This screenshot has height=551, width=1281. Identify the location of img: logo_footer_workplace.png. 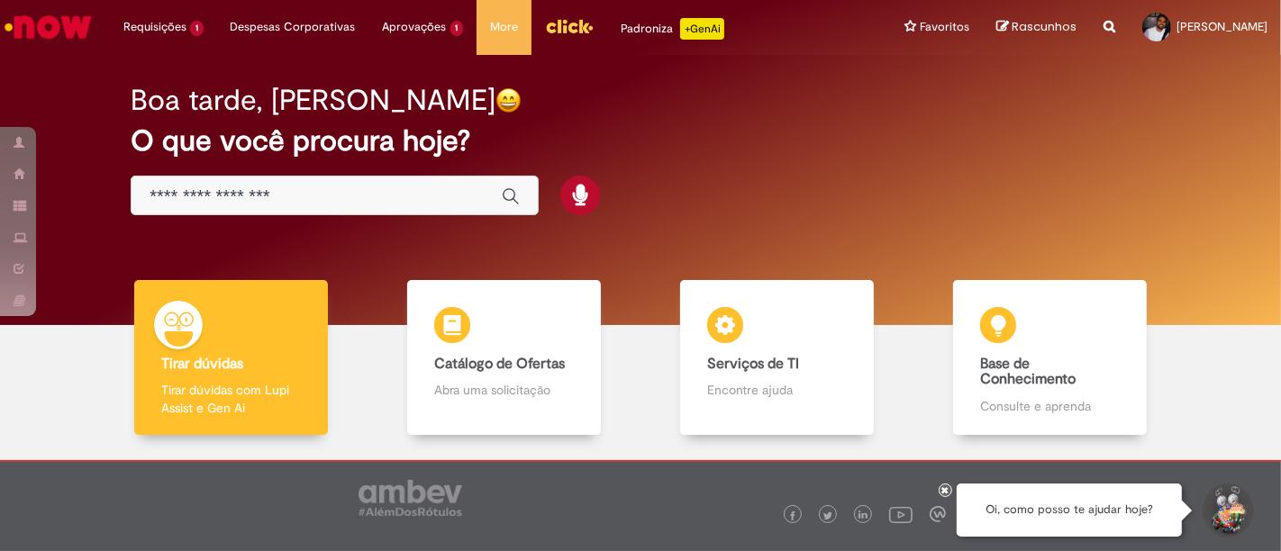
(938, 514).